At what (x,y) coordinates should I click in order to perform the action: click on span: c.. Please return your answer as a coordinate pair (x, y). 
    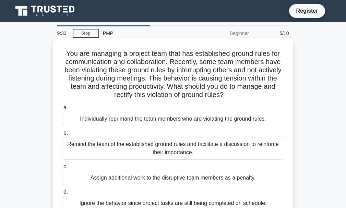
    Looking at the image, I should click on (65, 166).